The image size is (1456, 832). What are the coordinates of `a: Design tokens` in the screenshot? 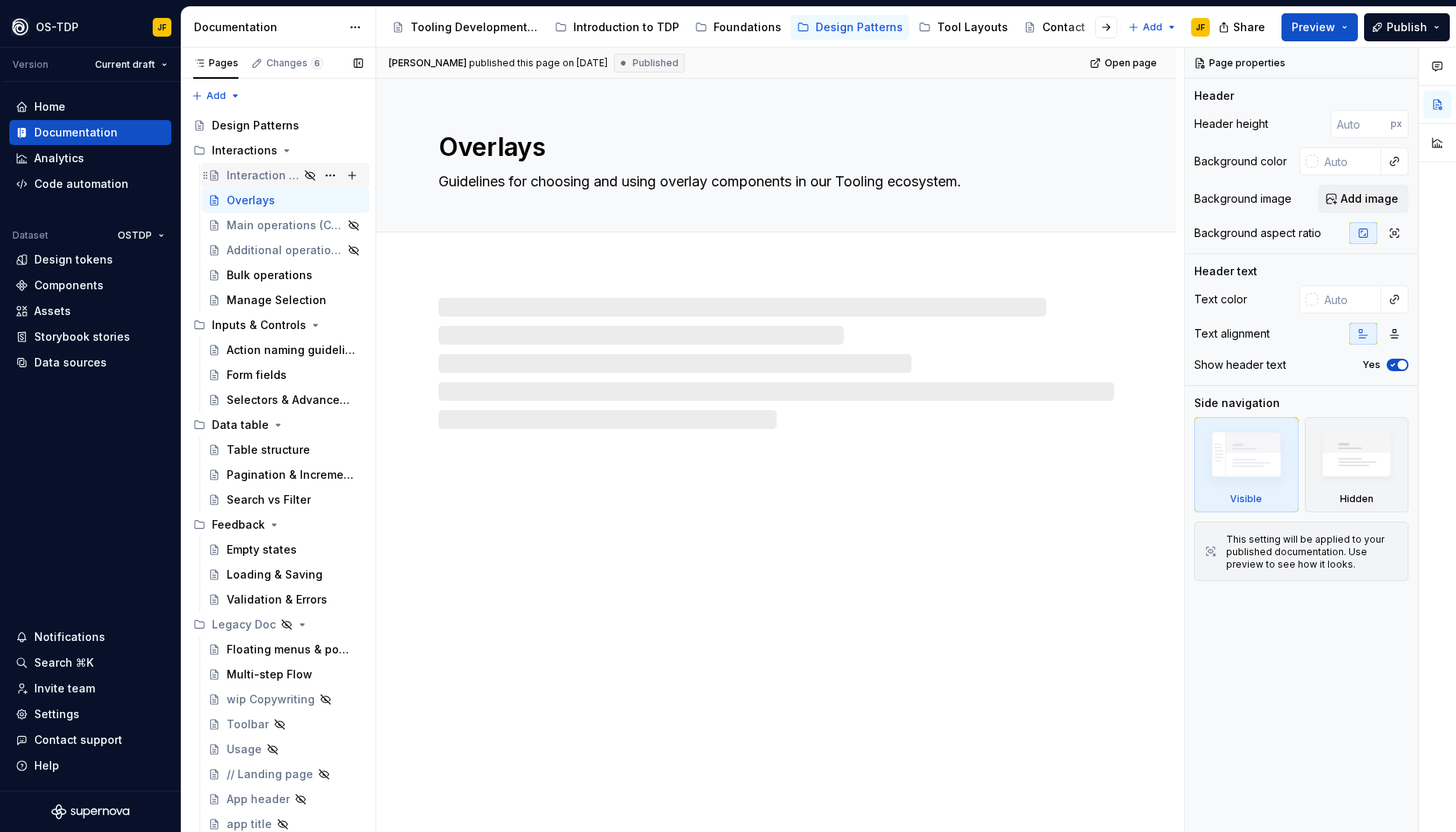 It's located at (91, 260).